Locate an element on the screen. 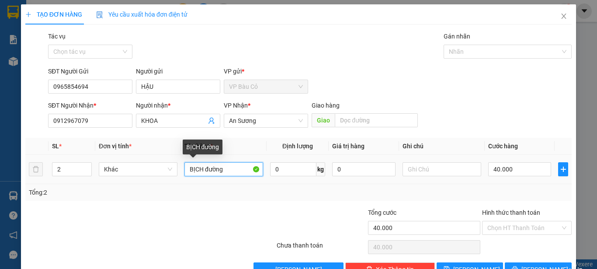 The height and width of the screenshot is (269, 597). span: VP Bàu Cỏ is located at coordinates (266, 87).